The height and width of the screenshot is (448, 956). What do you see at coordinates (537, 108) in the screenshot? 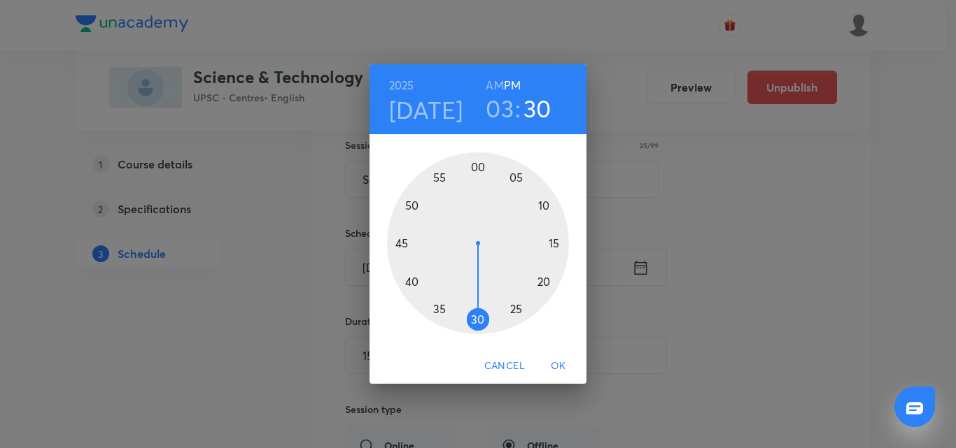
I see `button: 30` at bounding box center [537, 108].